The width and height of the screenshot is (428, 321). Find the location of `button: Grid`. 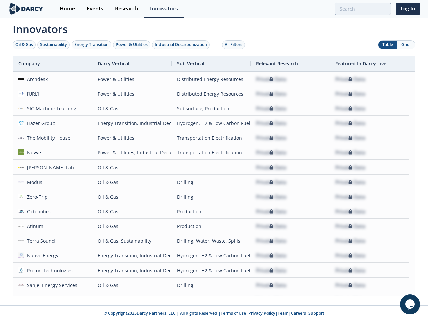

button: Grid is located at coordinates (406, 45).